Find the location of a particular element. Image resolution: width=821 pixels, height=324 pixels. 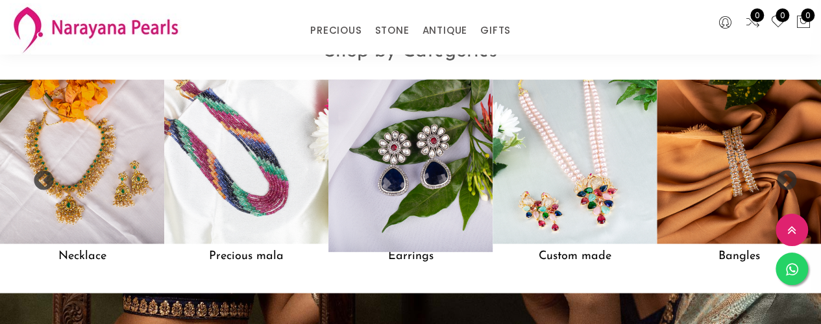

h5: Custom made is located at coordinates (574, 256).